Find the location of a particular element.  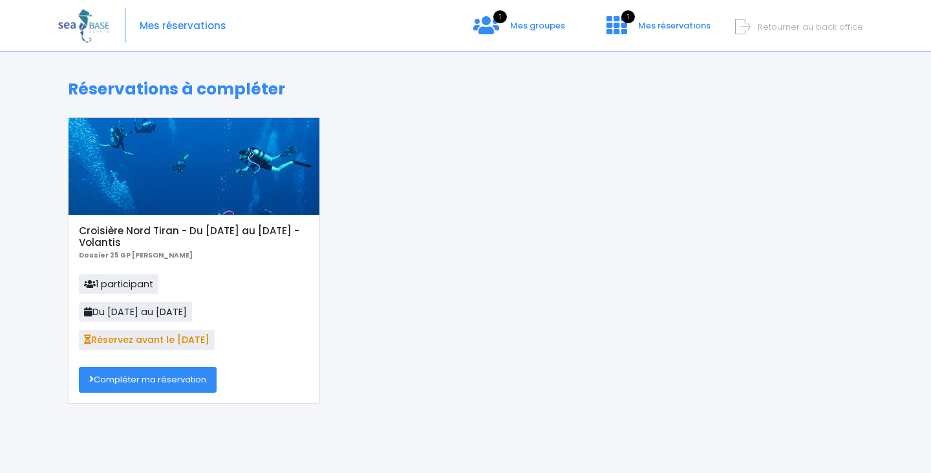

a: 1 Mes réservations is located at coordinates (657, 30).